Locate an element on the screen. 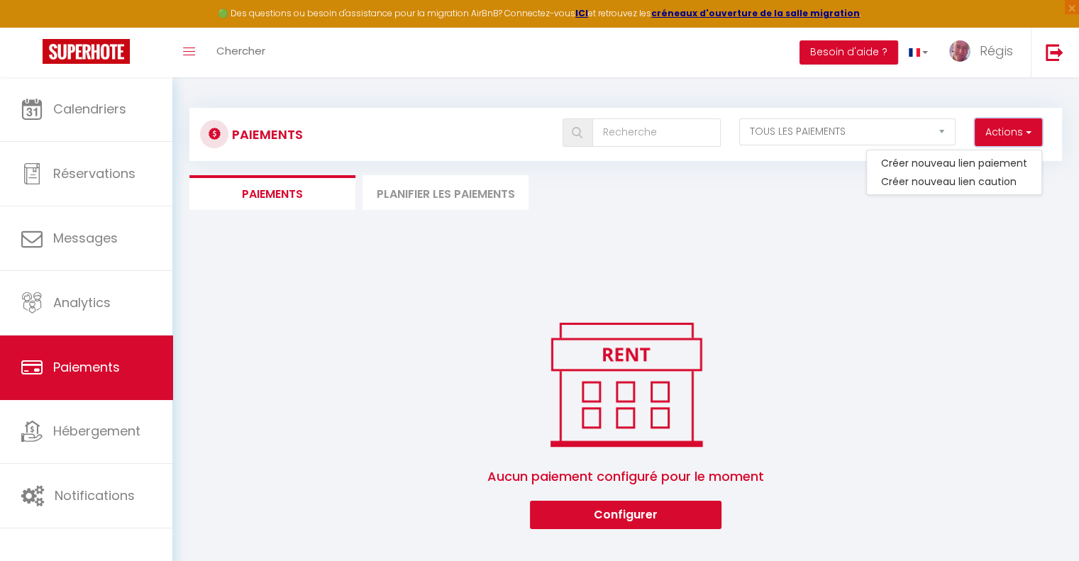  button: Configurer is located at coordinates (626, 515).